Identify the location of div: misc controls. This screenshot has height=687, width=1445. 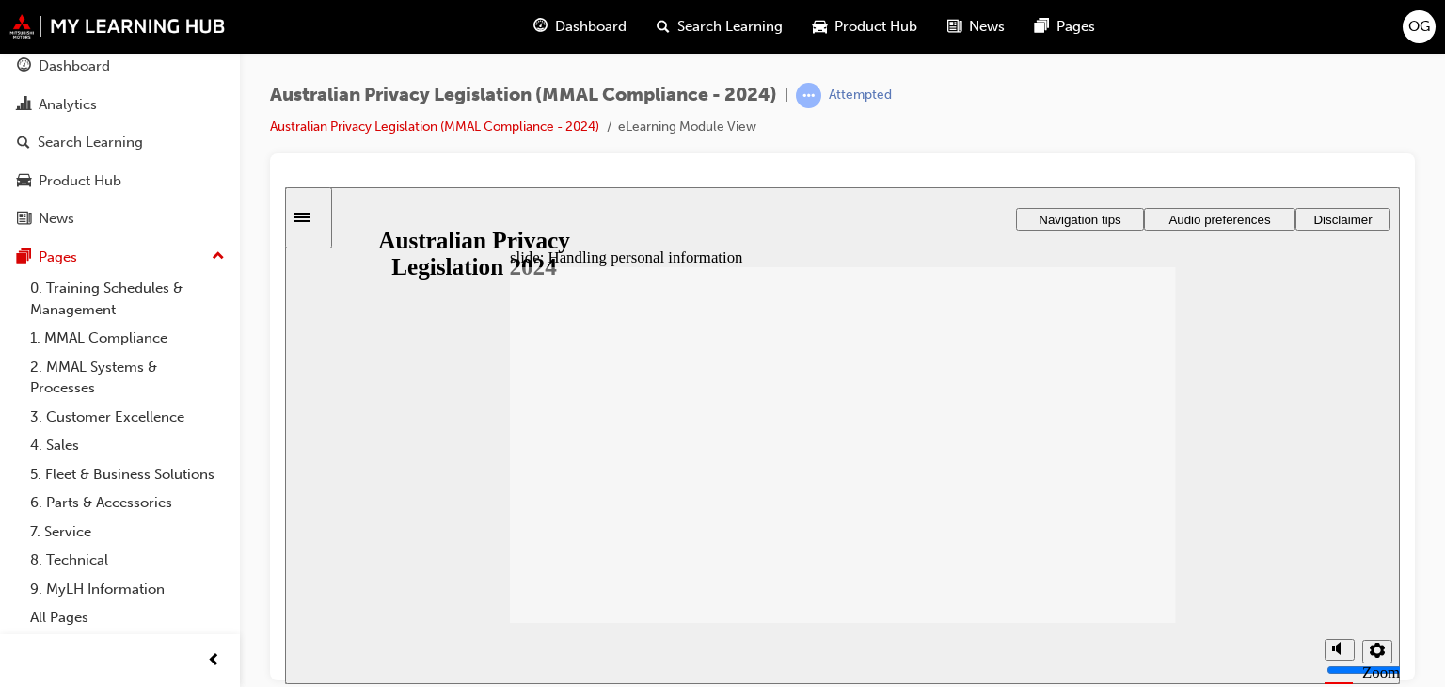
(1068, 466).